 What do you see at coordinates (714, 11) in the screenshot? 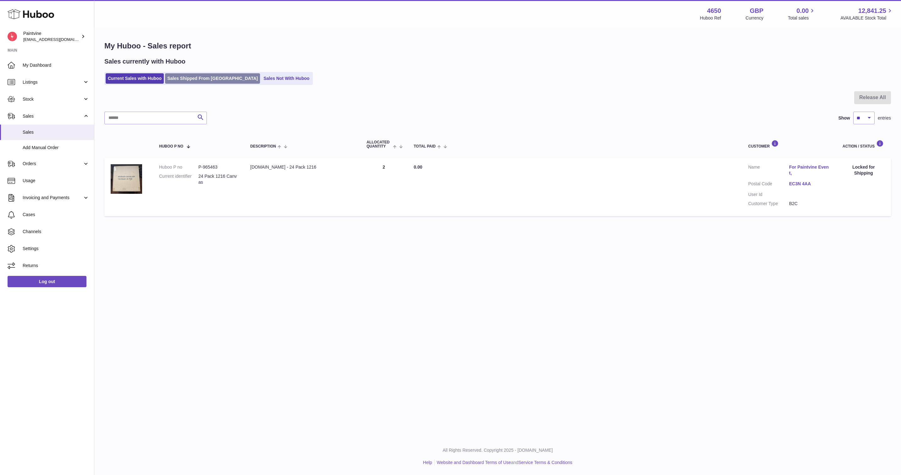
I see `strong: 4650` at bounding box center [714, 11].